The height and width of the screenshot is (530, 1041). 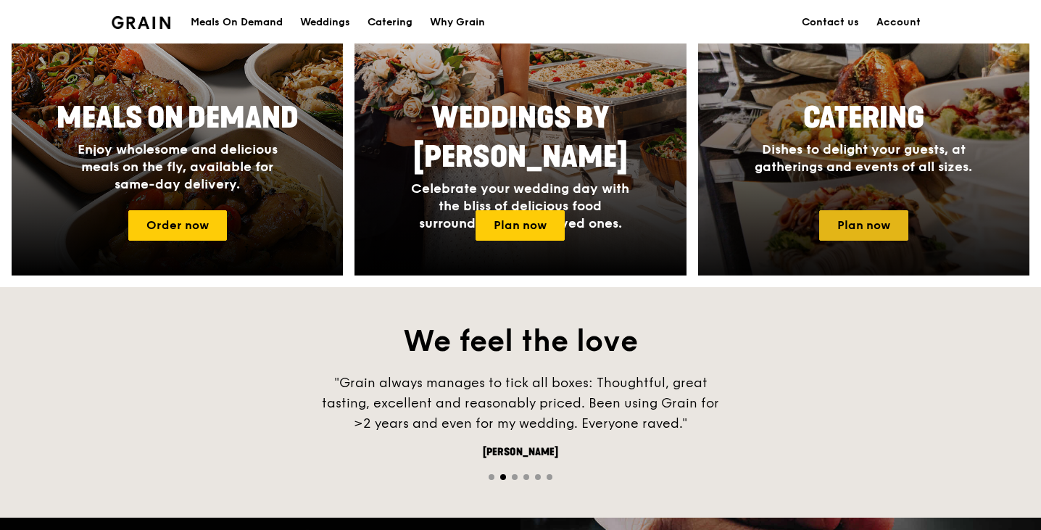 I want to click on a: Account, so click(x=899, y=22).